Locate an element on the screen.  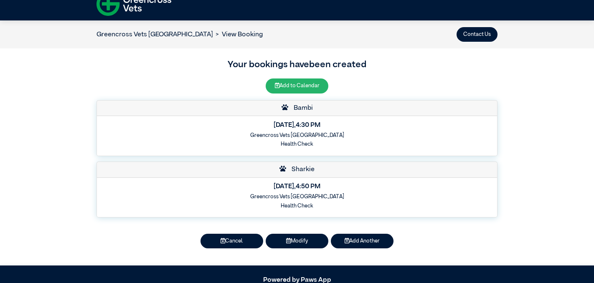
button: Cancel is located at coordinates (232, 241).